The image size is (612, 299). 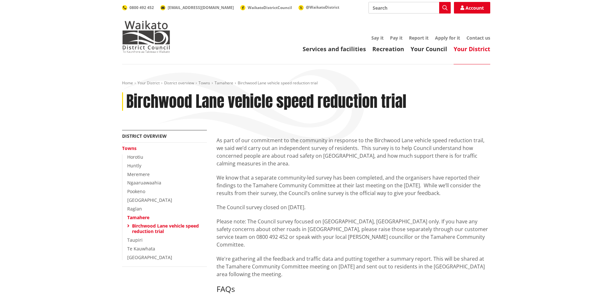 What do you see at coordinates (142, 7) in the screenshot?
I see `span: 0800 492 452` at bounding box center [142, 7].